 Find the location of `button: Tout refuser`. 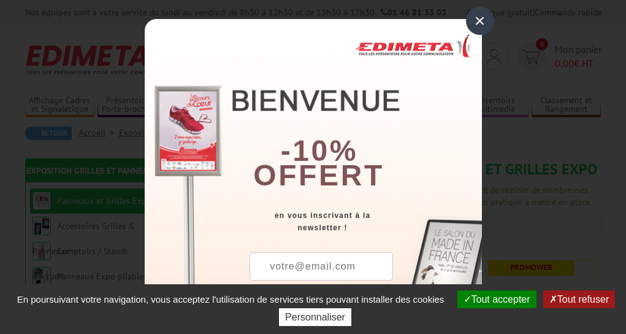

button: Tout refuser is located at coordinates (579, 299).